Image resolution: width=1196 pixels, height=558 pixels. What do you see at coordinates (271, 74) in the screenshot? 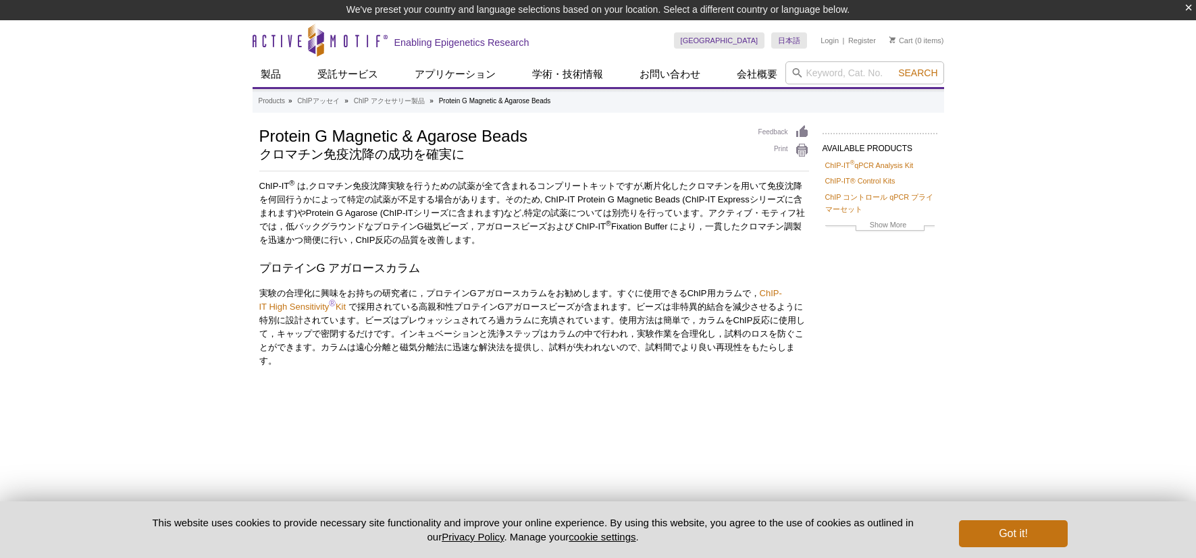
I see `a: 製品` at bounding box center [271, 74].